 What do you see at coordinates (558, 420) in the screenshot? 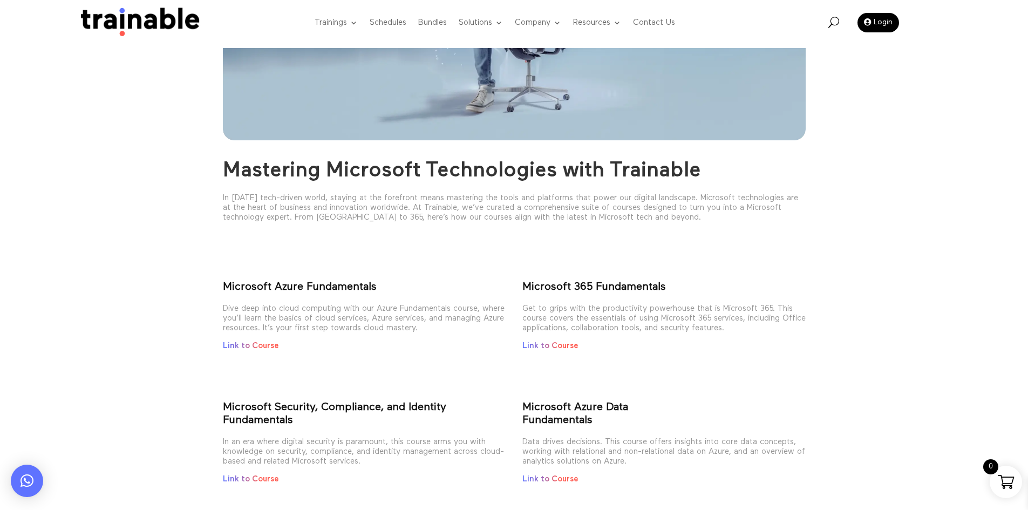
I see `strong: Fundamentals` at bounding box center [558, 420].